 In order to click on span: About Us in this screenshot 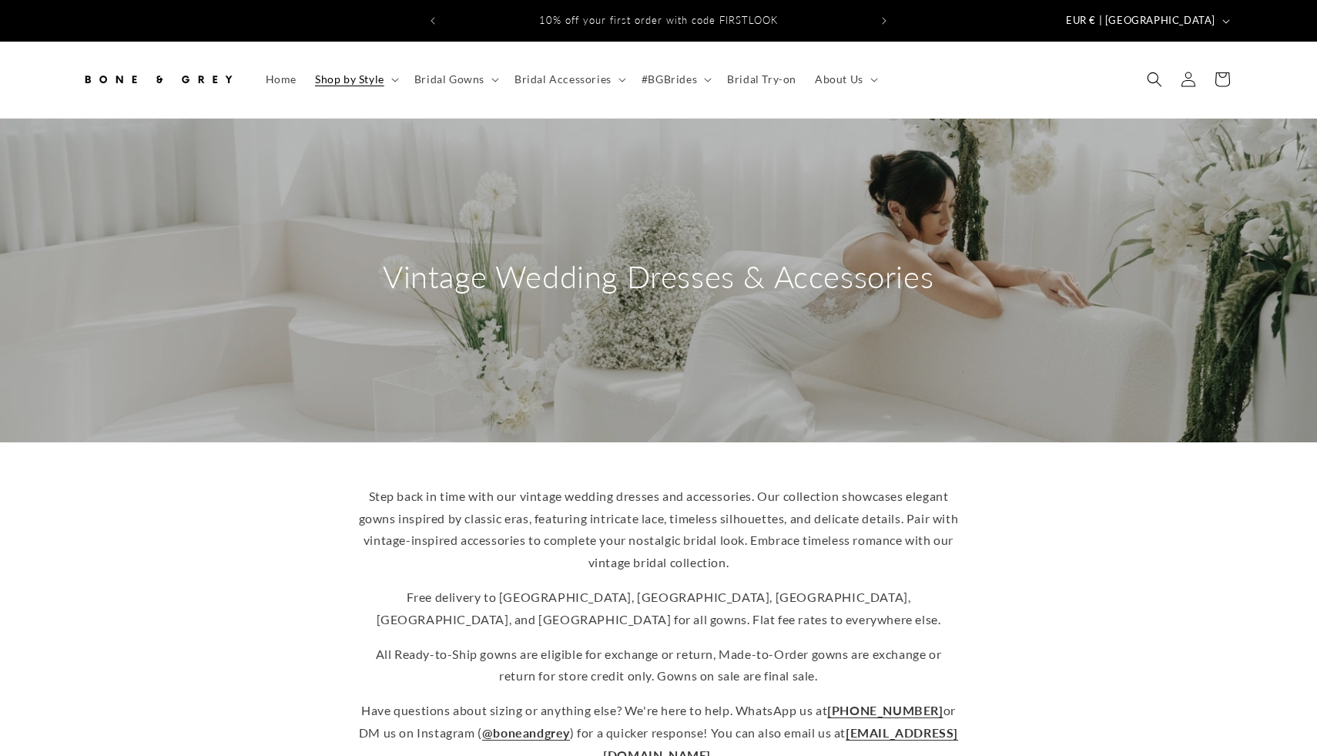, I will do `click(839, 79)`.